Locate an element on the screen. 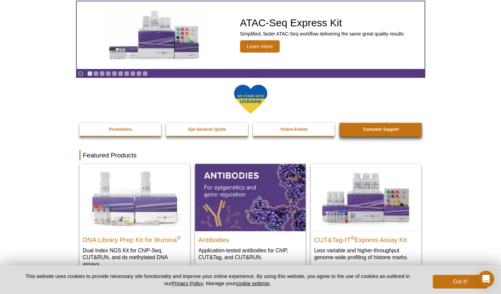  img: DNA Library Prep Kit for Illumina is located at coordinates (135, 197).